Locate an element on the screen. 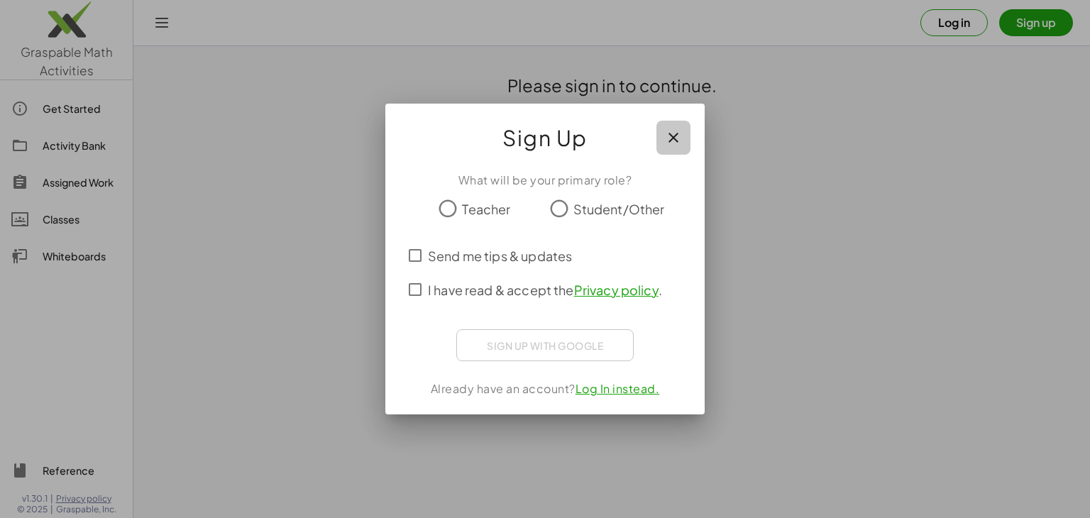 The height and width of the screenshot is (518, 1090). span: Sign Up is located at coordinates (545, 138).